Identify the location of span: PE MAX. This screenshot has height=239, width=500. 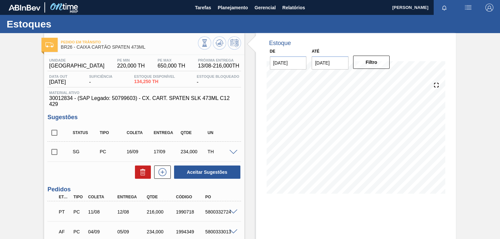
(171, 60).